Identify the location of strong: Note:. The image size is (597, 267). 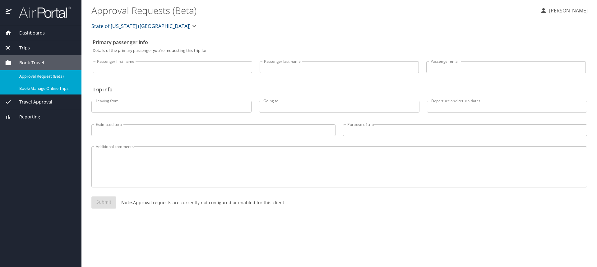
(127, 202).